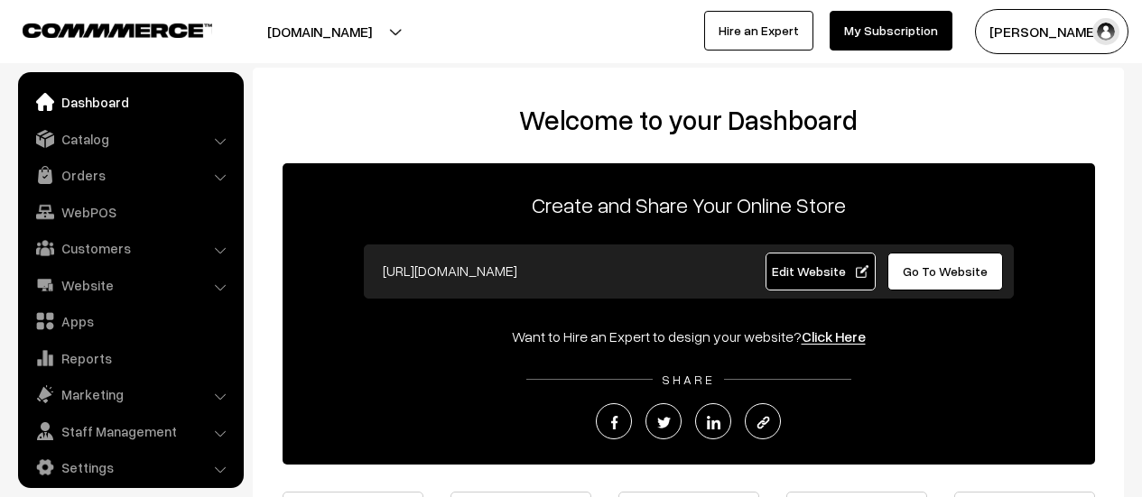  Describe the element at coordinates (130, 175) in the screenshot. I see `a: Orders` at that location.